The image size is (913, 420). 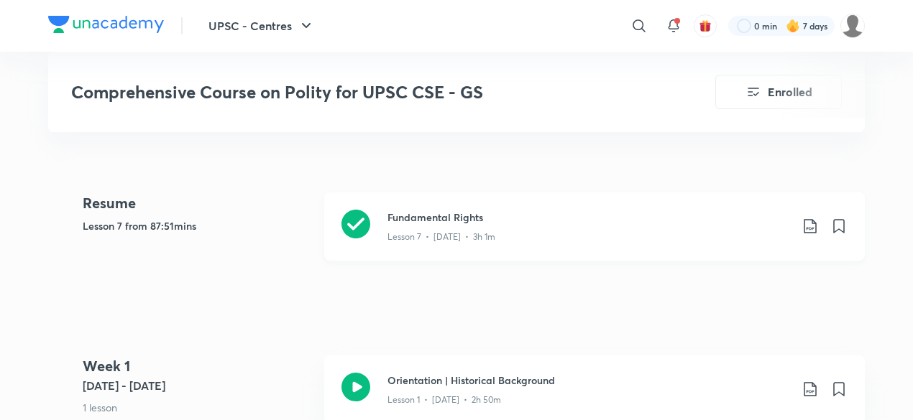 I want to click on h4: Week 1, so click(x=198, y=367).